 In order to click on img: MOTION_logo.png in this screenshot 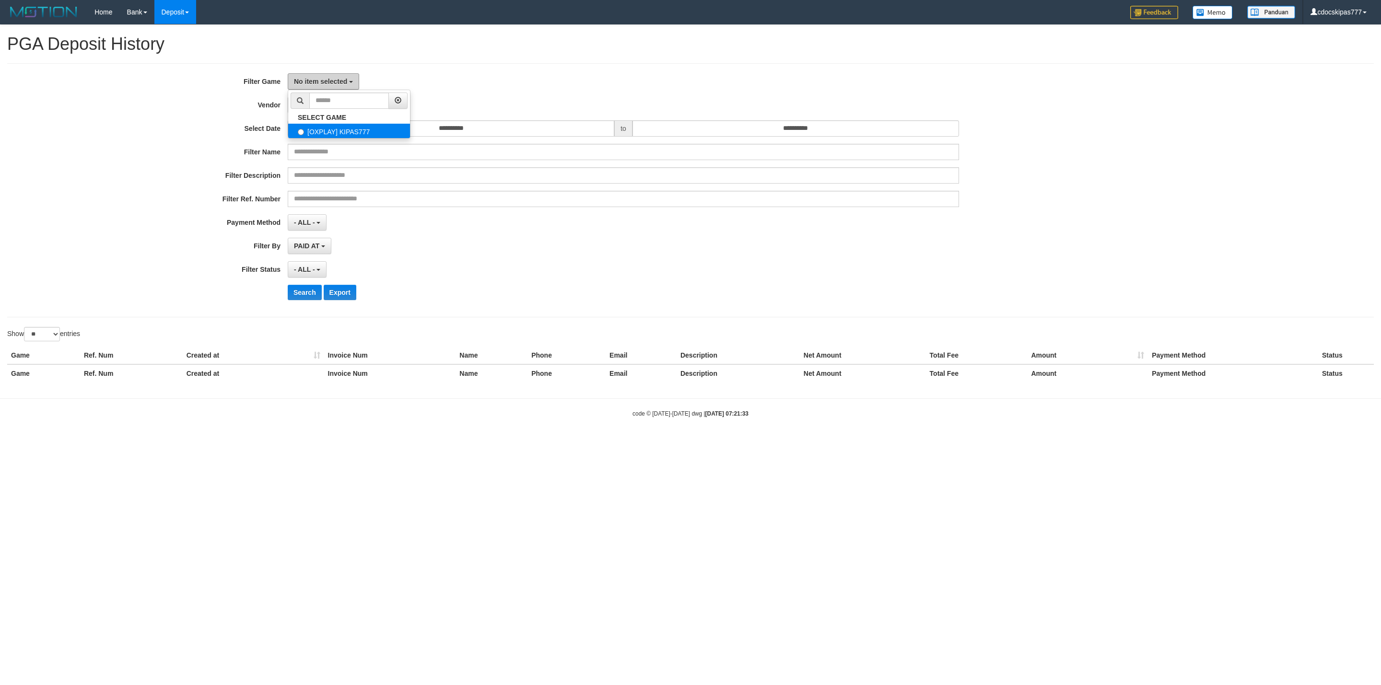, I will do `click(44, 12)`.